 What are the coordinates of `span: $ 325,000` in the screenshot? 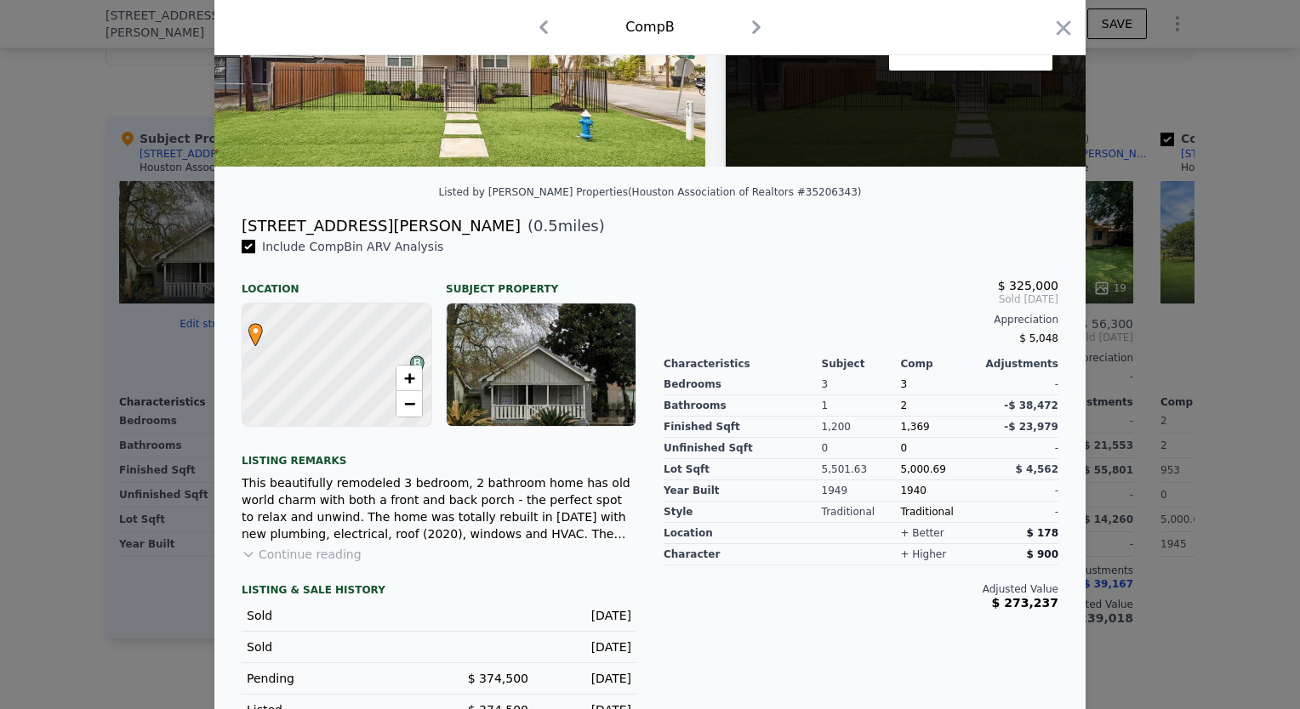 It's located at (1027, 286).